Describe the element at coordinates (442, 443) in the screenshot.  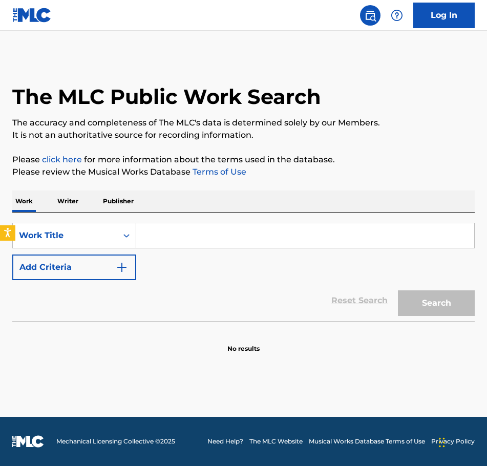
I see `div: Drag` at that location.